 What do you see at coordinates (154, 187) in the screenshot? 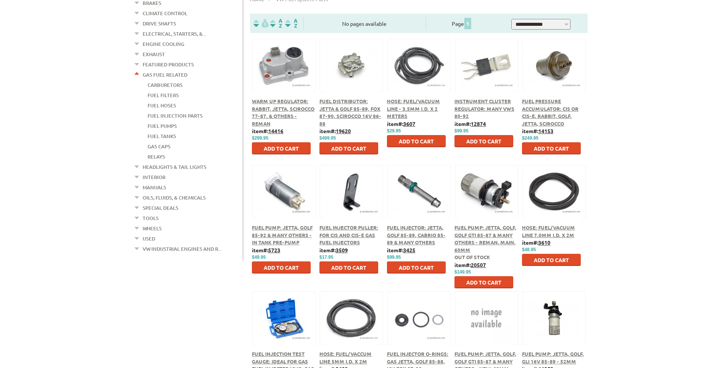
I see `a: Manuals` at bounding box center [154, 187].